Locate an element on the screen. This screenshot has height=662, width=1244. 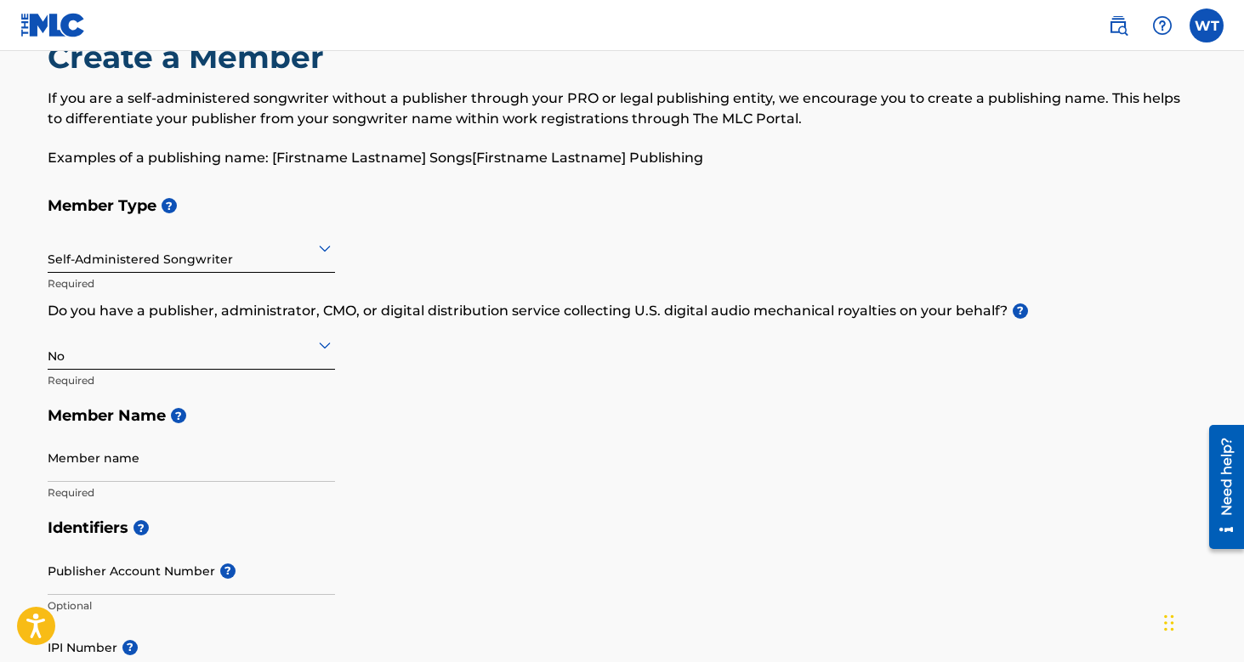
img: search is located at coordinates (1118, 26).